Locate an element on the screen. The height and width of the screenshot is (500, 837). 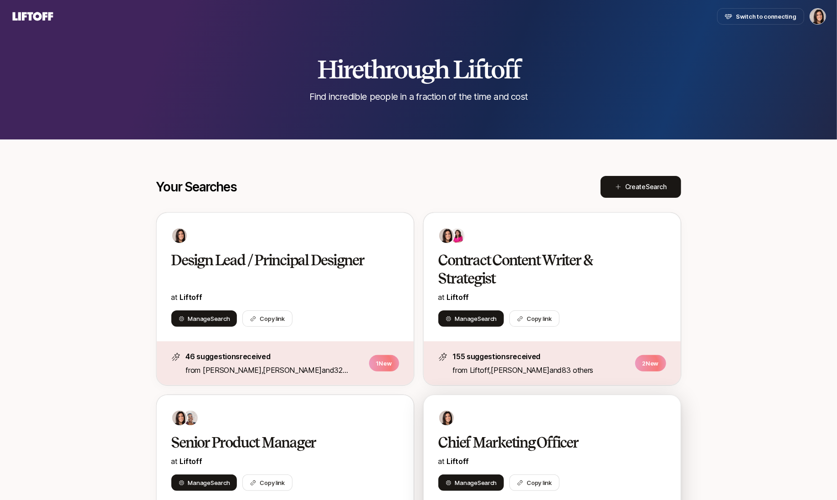
h2: Senior Product Manager is located at coordinates (276, 442).